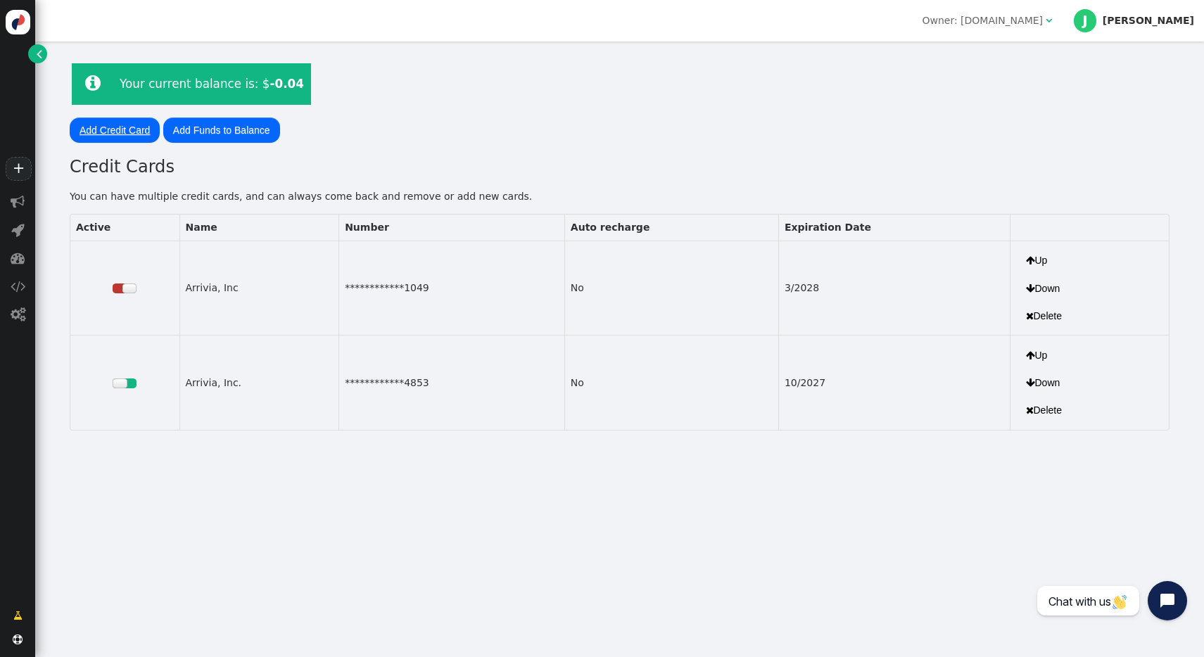 This screenshot has height=657, width=1204. Describe the element at coordinates (619, 167) in the screenshot. I see `h3: Credit Cards` at that location.